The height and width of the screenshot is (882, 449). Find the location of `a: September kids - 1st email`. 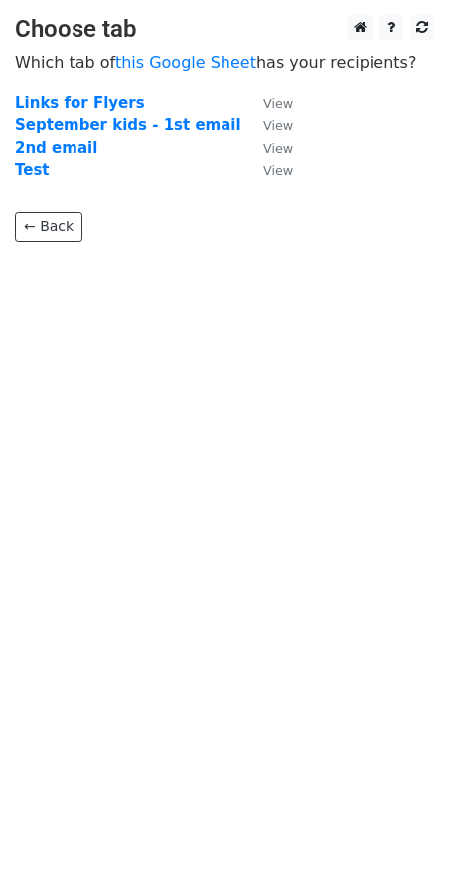

a: September kids - 1st email is located at coordinates (128, 125).